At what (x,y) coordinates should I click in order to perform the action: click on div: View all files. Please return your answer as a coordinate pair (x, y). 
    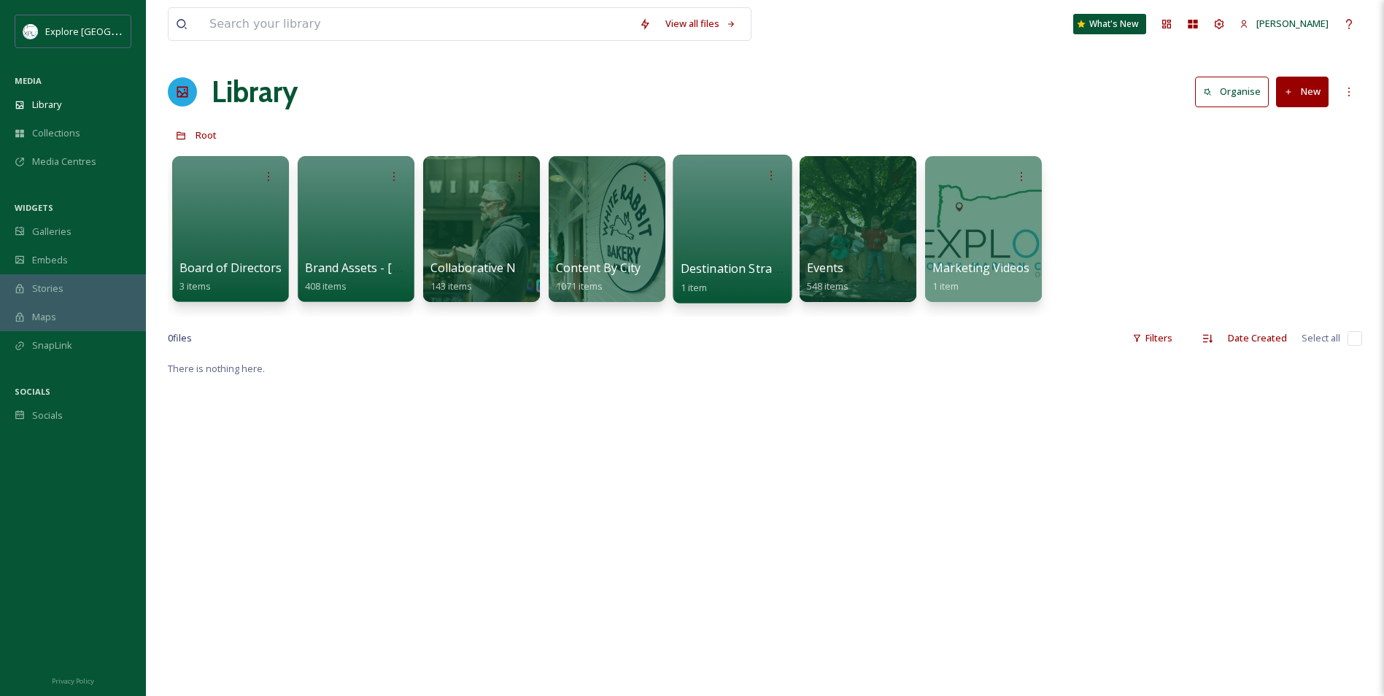
    Looking at the image, I should click on (700, 23).